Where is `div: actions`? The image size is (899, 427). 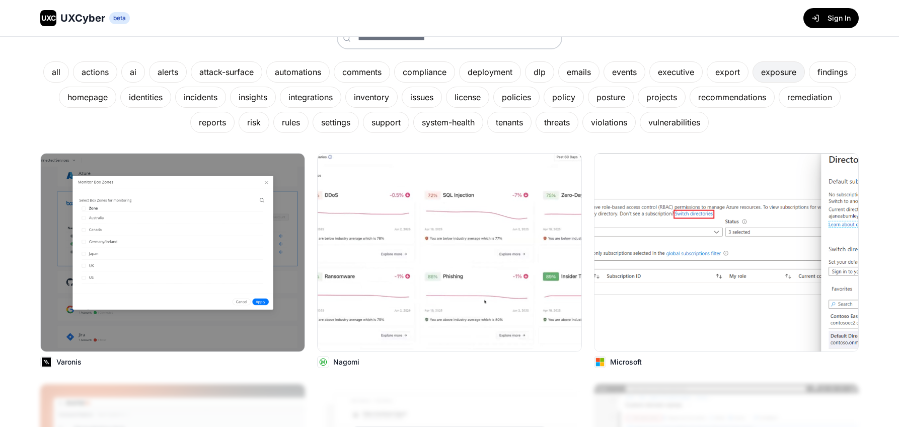 div: actions is located at coordinates (95, 72).